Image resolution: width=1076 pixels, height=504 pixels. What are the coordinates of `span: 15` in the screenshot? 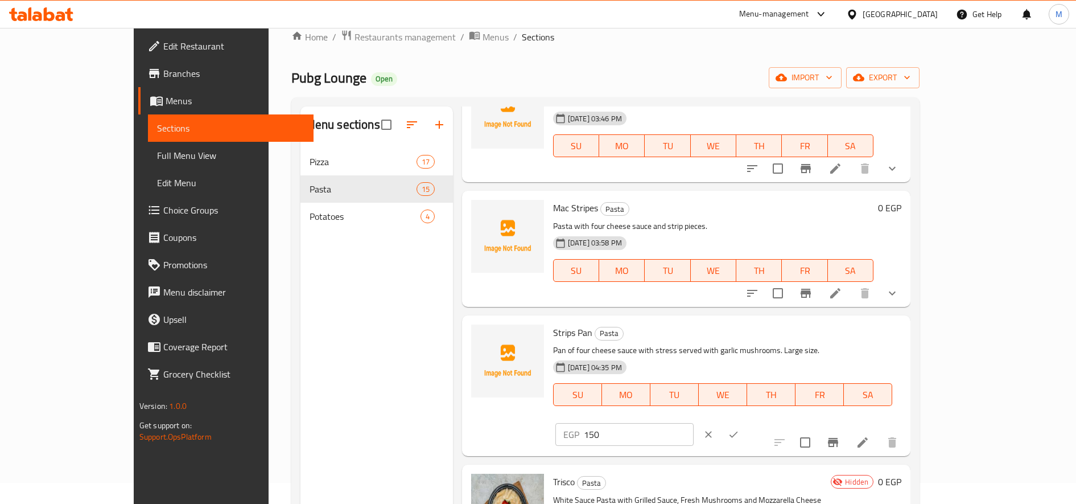 It's located at (426, 189).